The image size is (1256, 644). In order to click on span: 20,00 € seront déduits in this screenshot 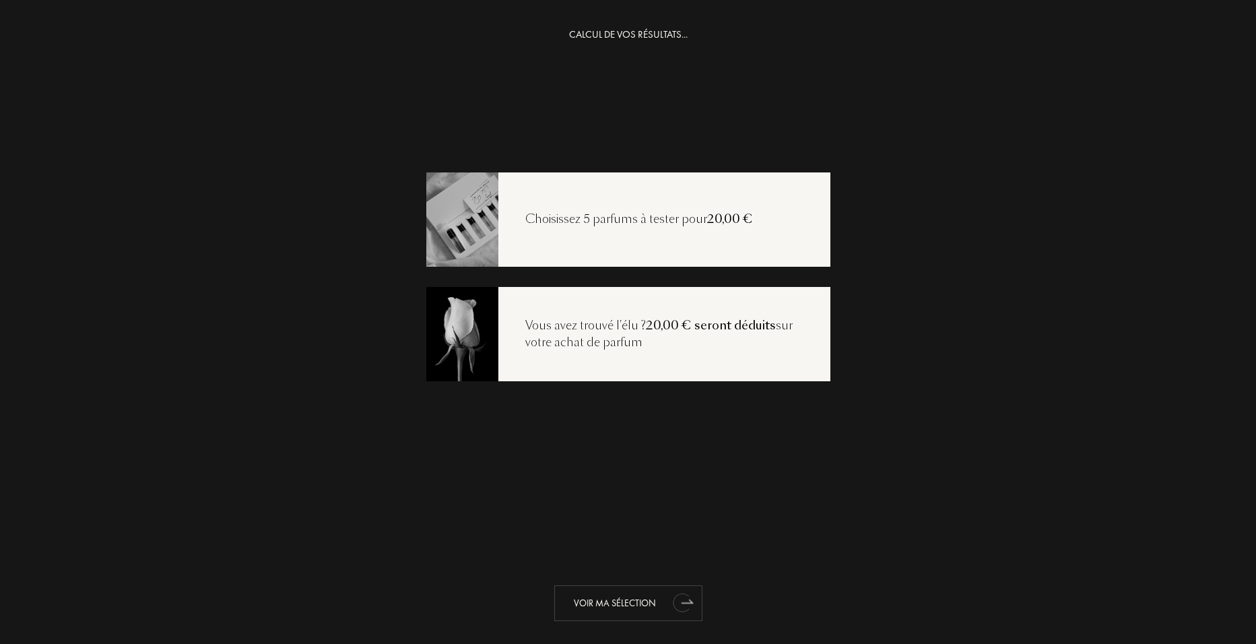, I will do `click(710, 325)`.